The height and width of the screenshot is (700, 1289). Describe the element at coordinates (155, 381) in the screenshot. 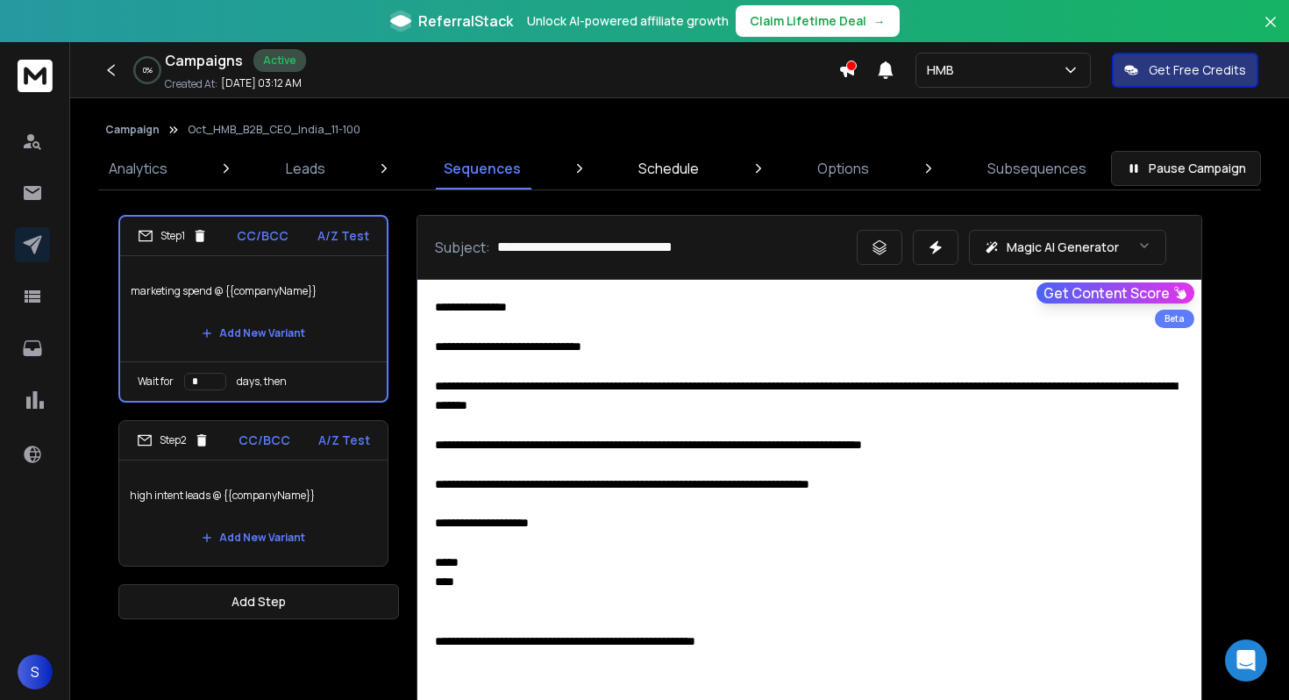

I see `p: Wait for` at that location.